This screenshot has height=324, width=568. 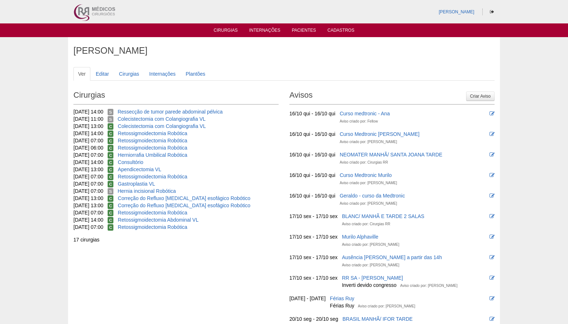 What do you see at coordinates (342, 298) in the screenshot?
I see `a: Férias Ruy` at bounding box center [342, 298].